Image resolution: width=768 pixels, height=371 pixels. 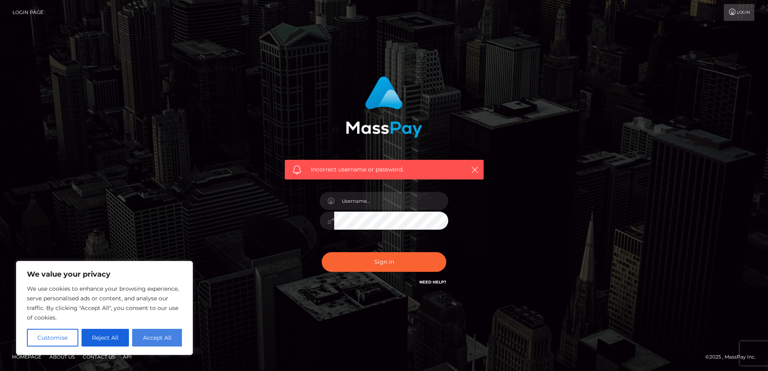 What do you see at coordinates (157, 338) in the screenshot?
I see `button: Accept All` at bounding box center [157, 338].